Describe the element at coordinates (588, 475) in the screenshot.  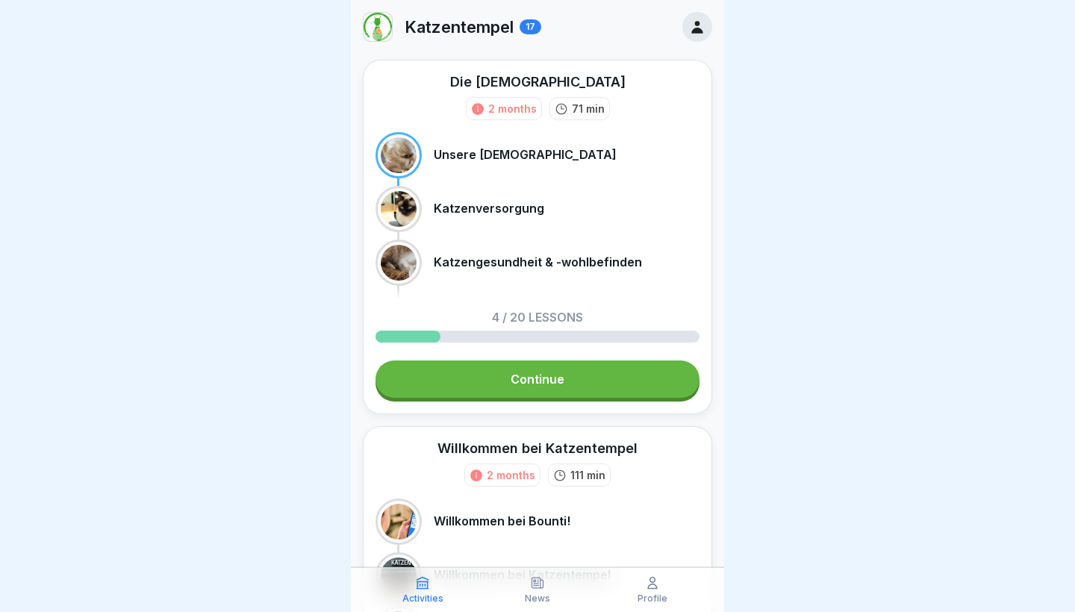
I see `p: 111 min` at that location.